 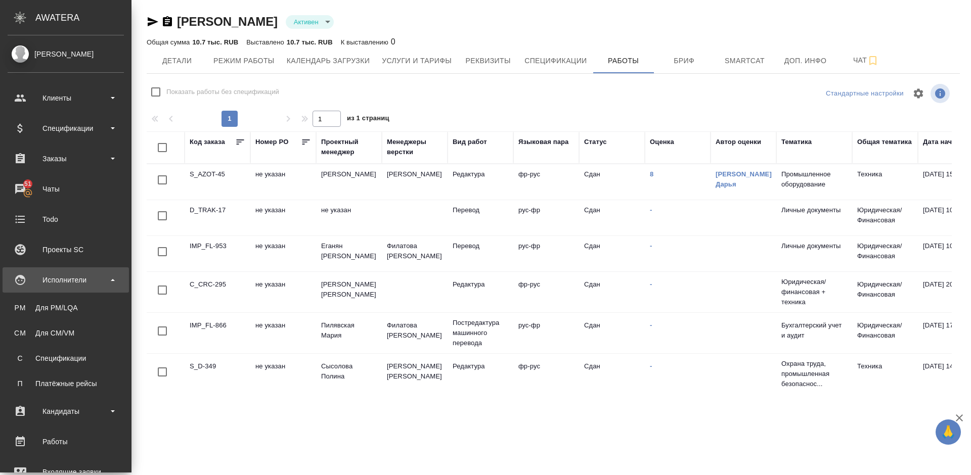 What do you see at coordinates (66, 280) in the screenshot?
I see `div: Исполнители` at bounding box center [66, 280].